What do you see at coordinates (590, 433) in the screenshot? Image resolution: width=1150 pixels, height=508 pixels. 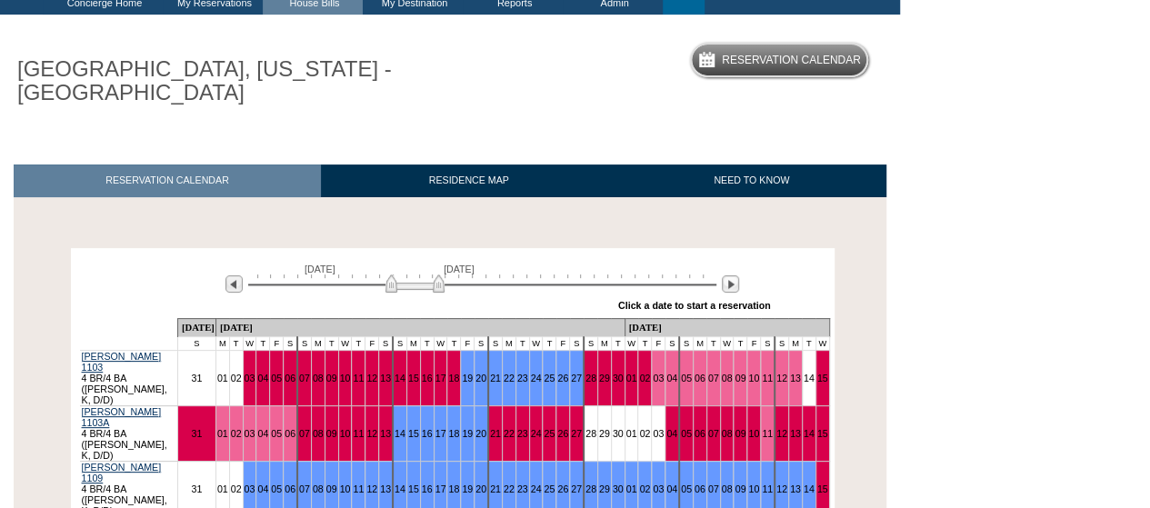 I see `td: 28` at bounding box center [590, 433].